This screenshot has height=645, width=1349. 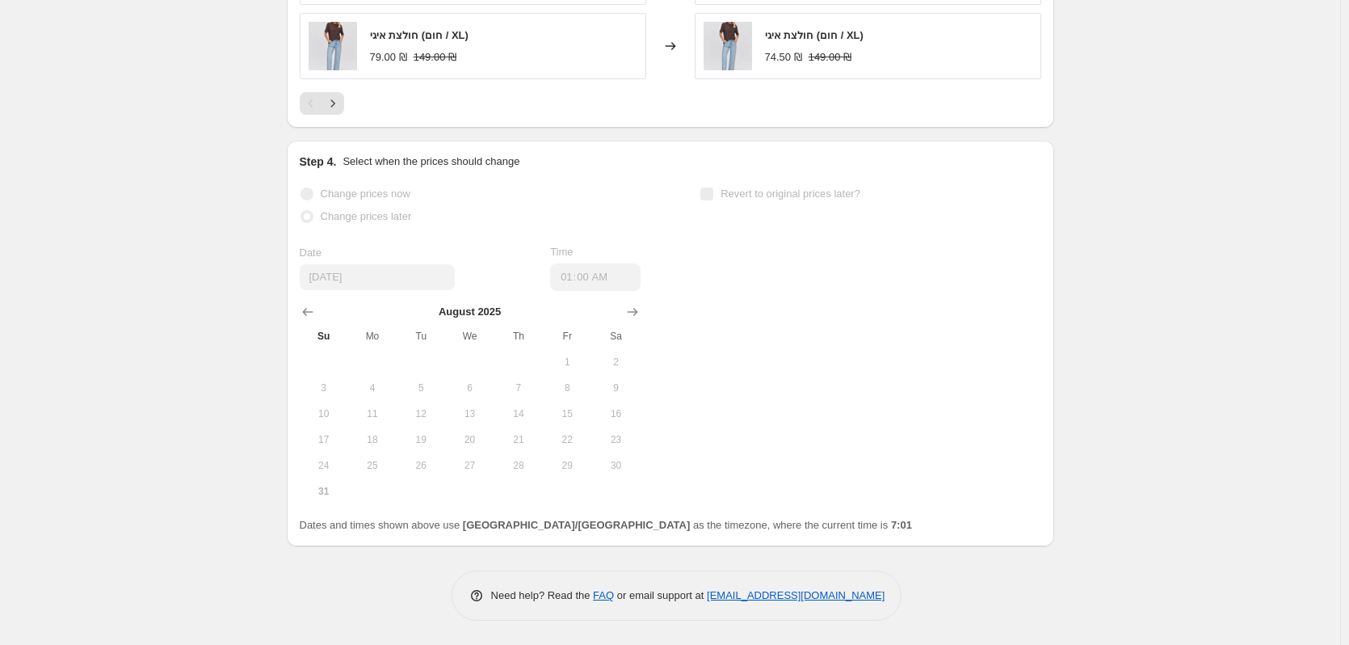 I want to click on span: 22, so click(x=567, y=440).